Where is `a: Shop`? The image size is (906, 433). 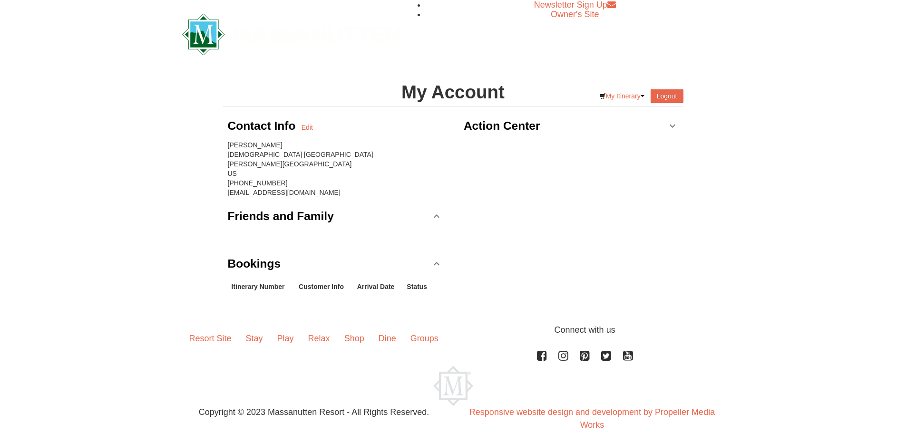 a: Shop is located at coordinates (354, 339).